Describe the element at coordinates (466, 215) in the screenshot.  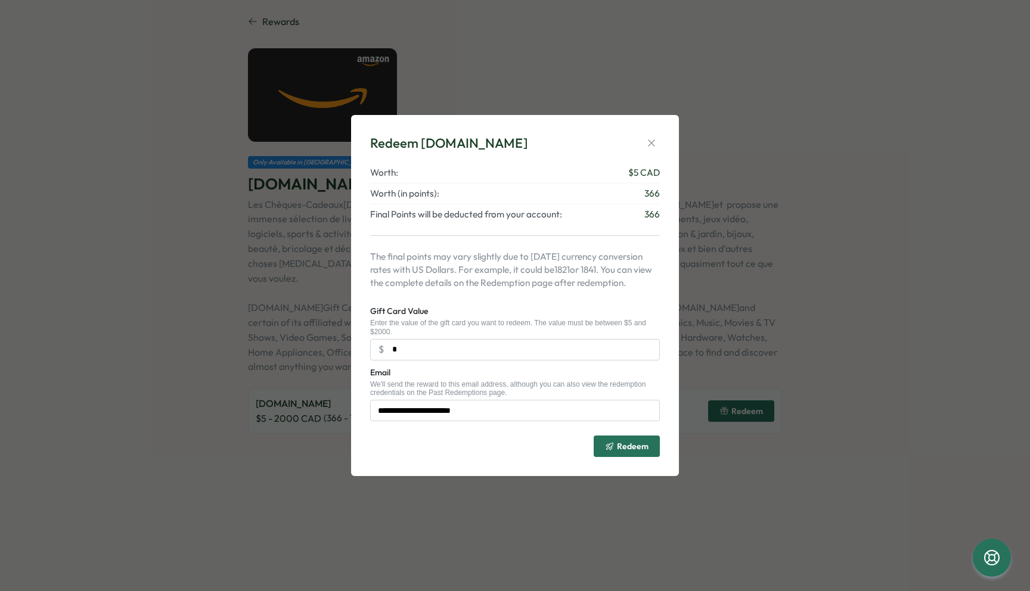
I see `span: Final Points will be deducted from your account:` at that location.